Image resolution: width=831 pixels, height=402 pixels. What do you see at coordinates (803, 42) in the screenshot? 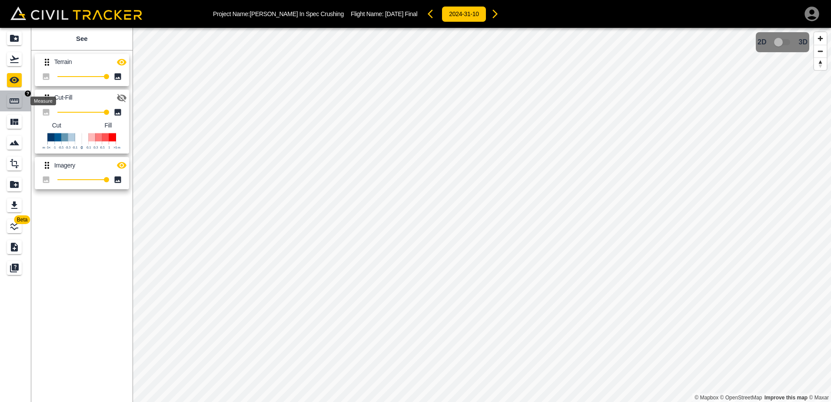
I see `span: 3D` at bounding box center [803, 42].